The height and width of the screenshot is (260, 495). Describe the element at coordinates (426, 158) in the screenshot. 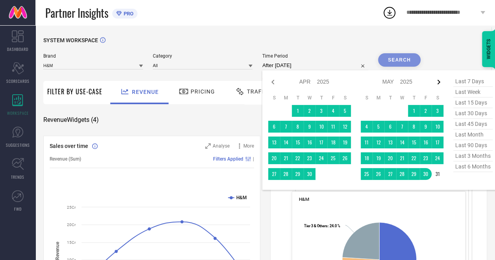

I see `td: Fri May 23 2025` at that location.